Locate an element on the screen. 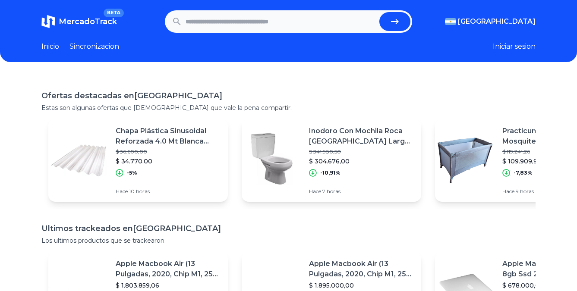 This screenshot has height=291, width=577. p: Hace 10 horas is located at coordinates (168, 192).